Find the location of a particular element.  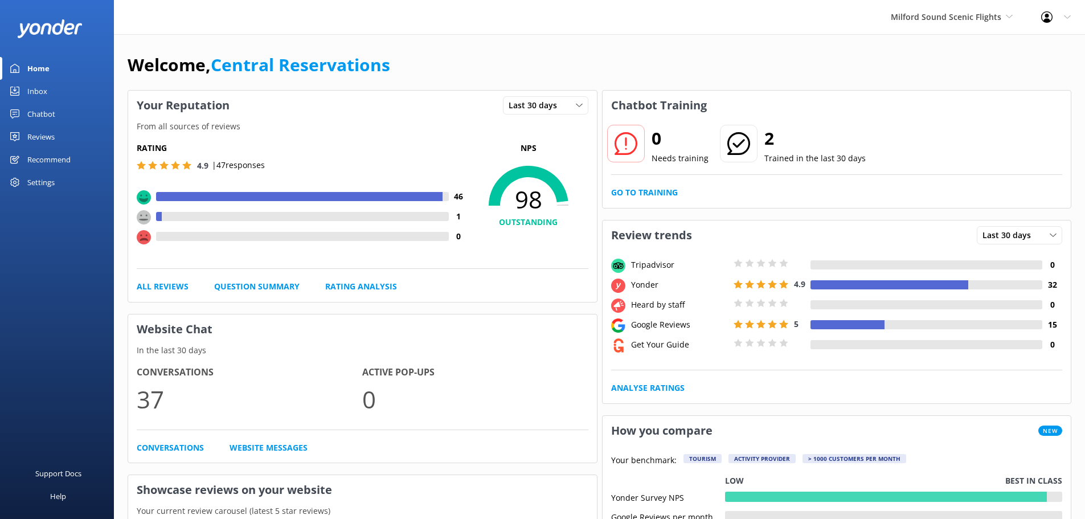

div: > 1000 customers per month is located at coordinates (855, 459).